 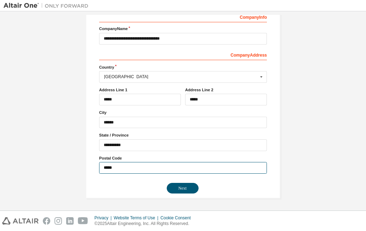 What do you see at coordinates (183, 135) in the screenshot?
I see `label: State / Province` at bounding box center [183, 135].